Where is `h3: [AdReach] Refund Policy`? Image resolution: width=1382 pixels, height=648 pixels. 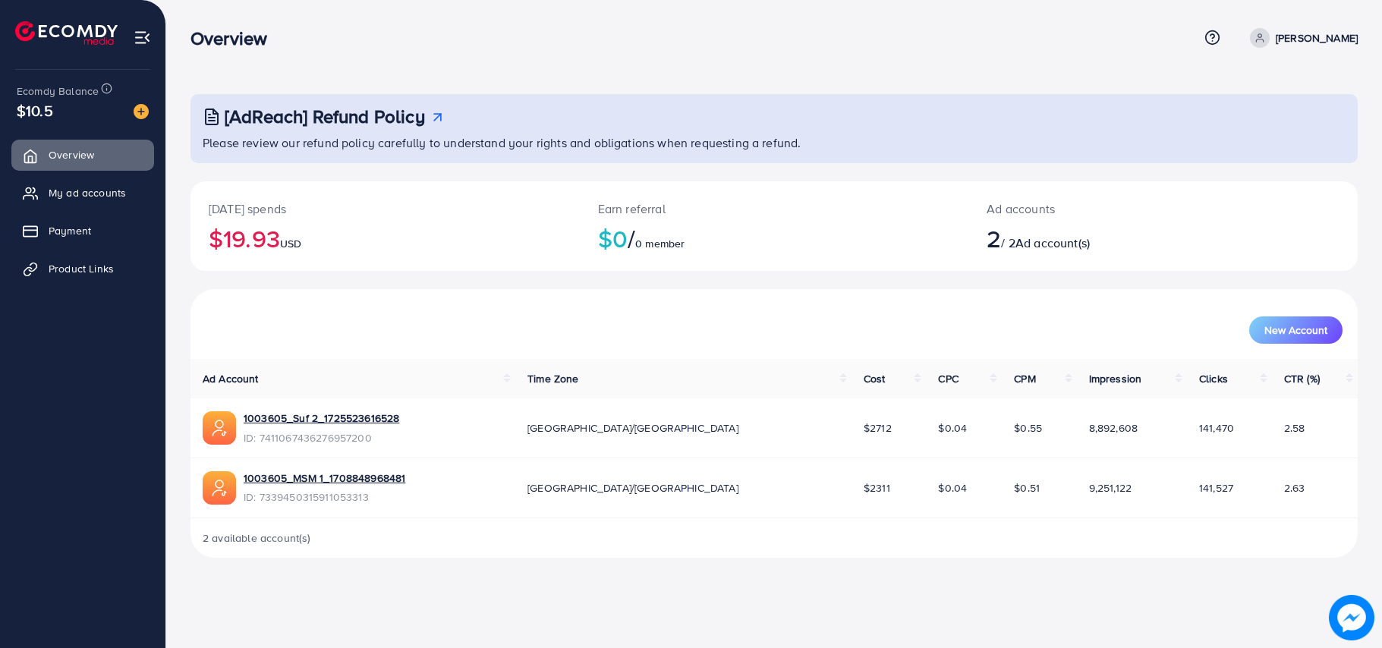
h3: [AdReach] Refund Policy is located at coordinates (325, 116).